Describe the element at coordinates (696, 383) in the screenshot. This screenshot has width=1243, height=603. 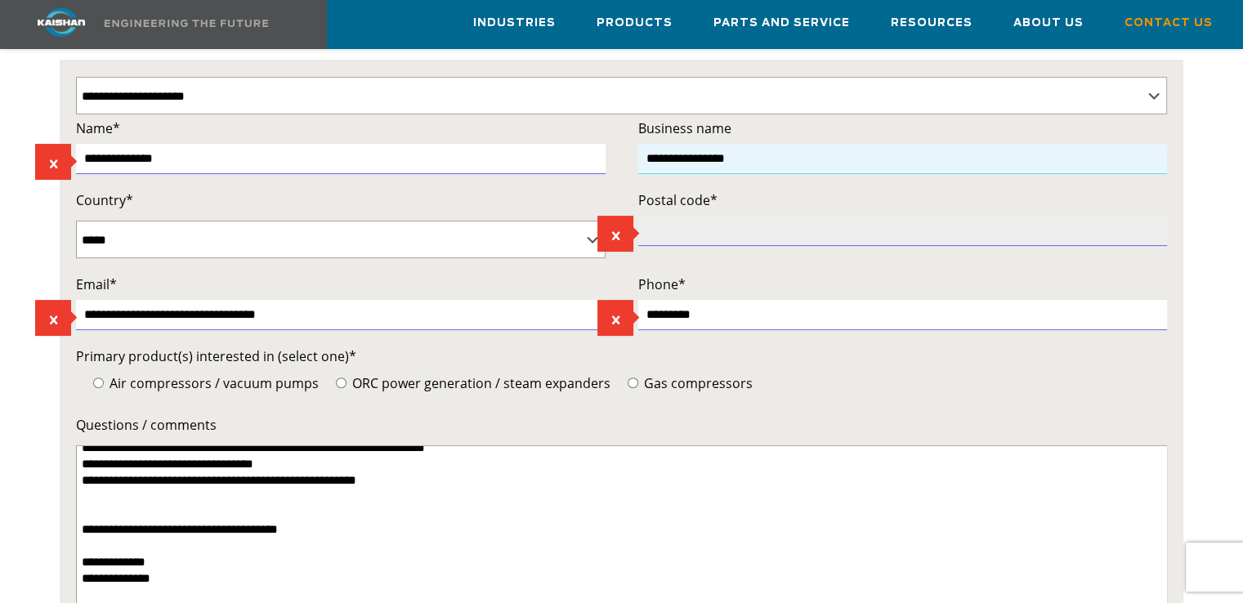
I see `span: Gas compressors` at that location.